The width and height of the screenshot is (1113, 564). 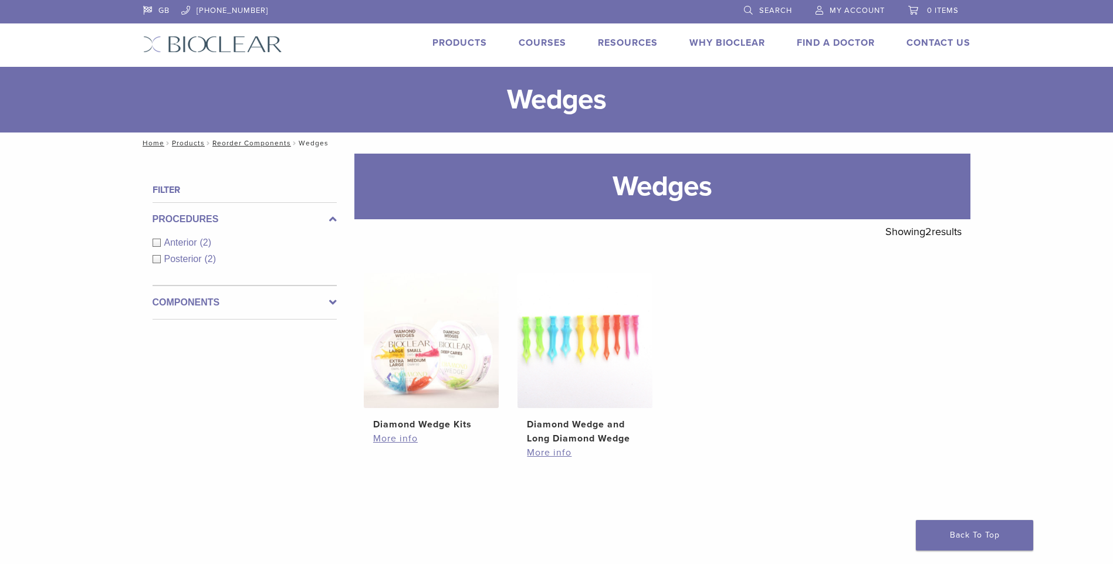 What do you see at coordinates (628, 43) in the screenshot?
I see `a: Resources` at bounding box center [628, 43].